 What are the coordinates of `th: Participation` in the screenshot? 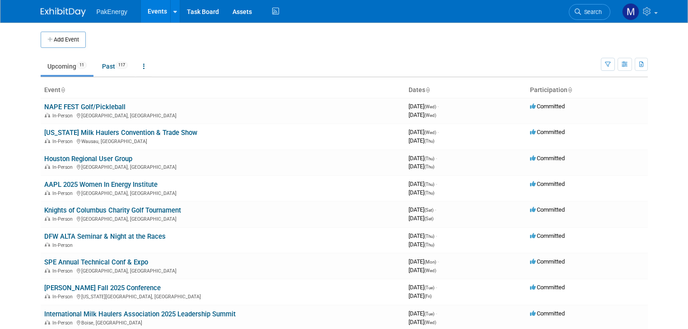 It's located at (587, 90).